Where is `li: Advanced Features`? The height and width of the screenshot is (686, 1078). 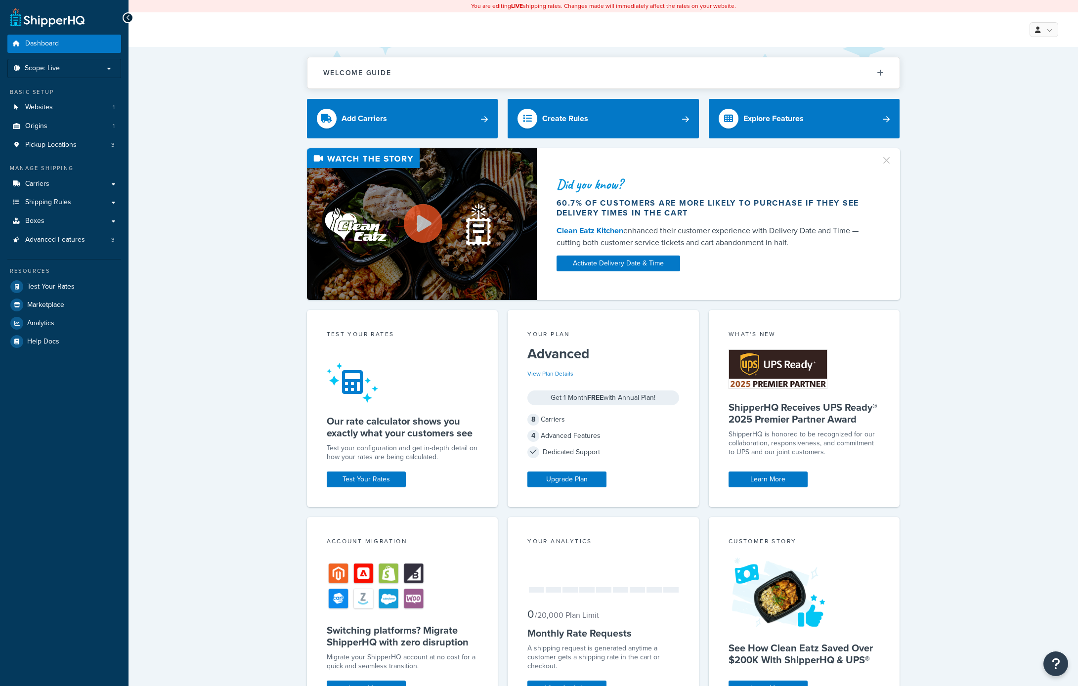 li: Advanced Features is located at coordinates (64, 240).